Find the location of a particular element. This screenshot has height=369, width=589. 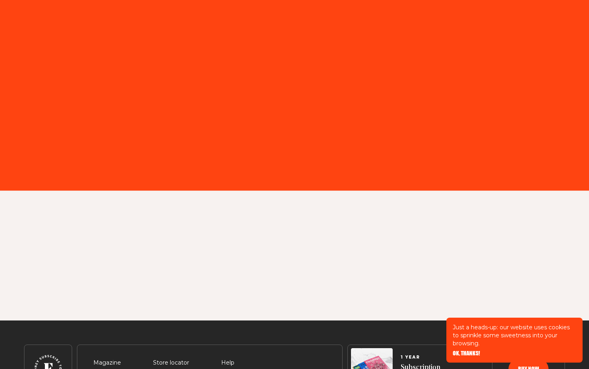

span: Store locator is located at coordinates (171, 363).